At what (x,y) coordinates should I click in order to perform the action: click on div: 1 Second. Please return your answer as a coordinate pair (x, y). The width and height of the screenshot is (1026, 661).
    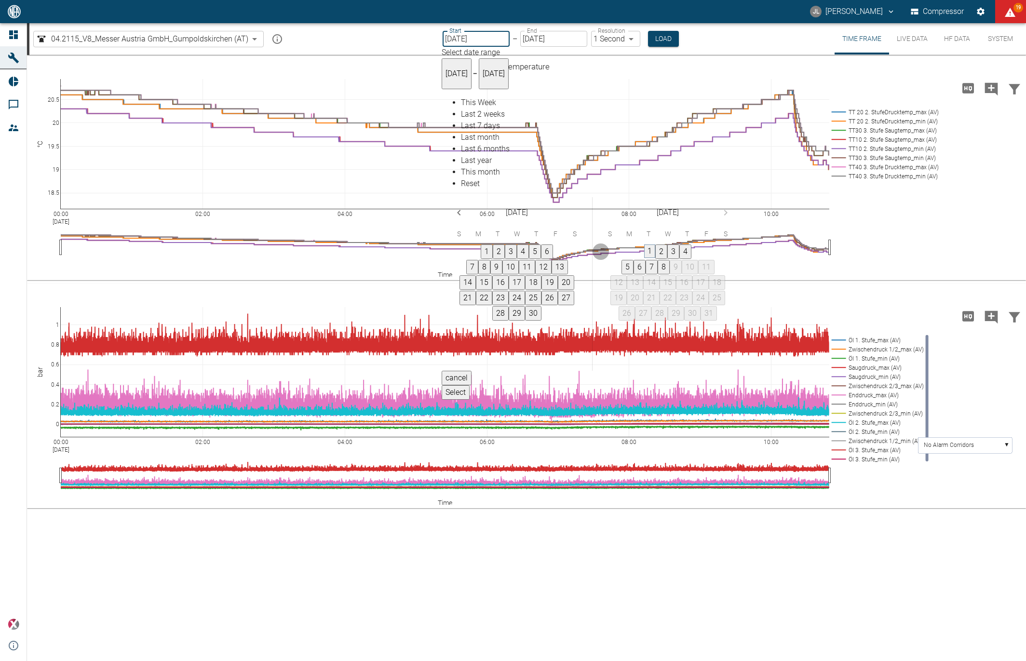
    Looking at the image, I should click on (616, 39).